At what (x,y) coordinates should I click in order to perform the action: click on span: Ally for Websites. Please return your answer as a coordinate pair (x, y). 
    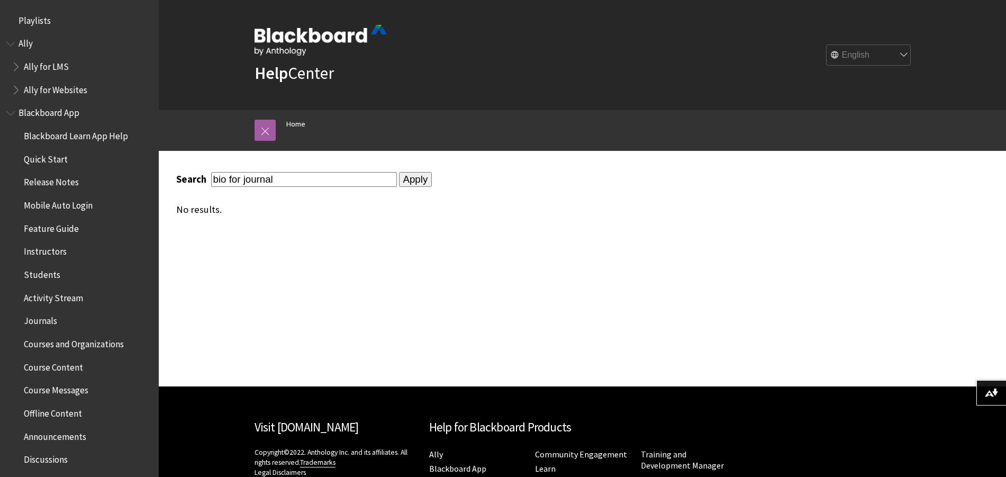
    Looking at the image, I should click on (56, 88).